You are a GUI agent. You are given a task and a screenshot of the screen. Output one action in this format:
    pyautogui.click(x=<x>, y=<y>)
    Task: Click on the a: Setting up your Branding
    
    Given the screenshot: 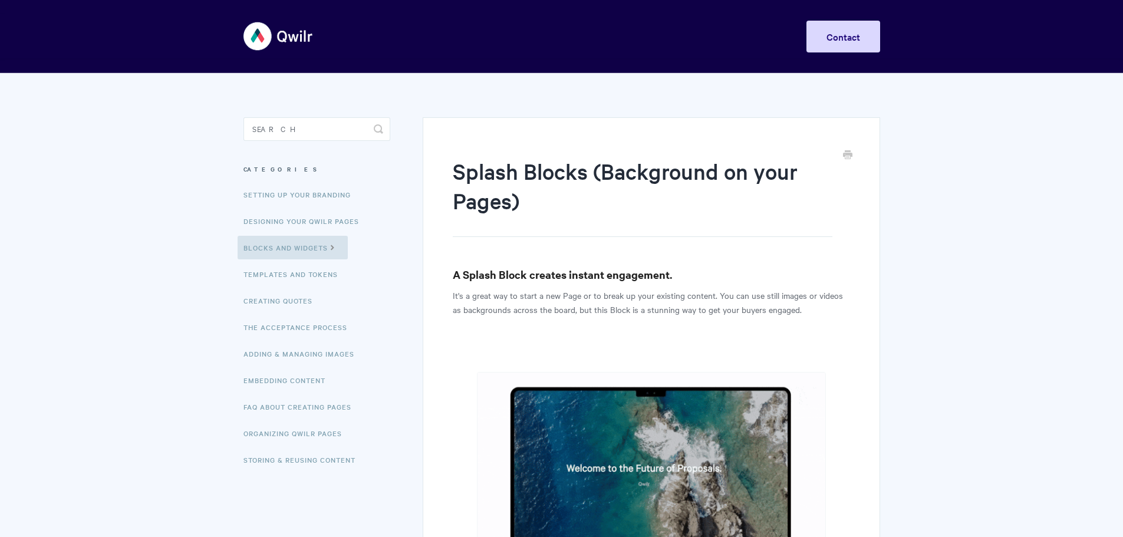 What is the action you would take?
    pyautogui.click(x=301, y=195)
    